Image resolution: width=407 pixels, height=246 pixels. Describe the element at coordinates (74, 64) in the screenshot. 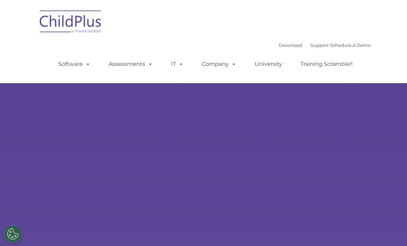

I see `a: Software` at that location.